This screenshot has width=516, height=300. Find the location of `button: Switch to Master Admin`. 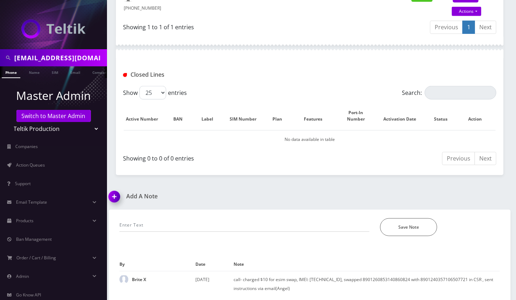

button: Switch to Master Admin is located at coordinates (53, 116).